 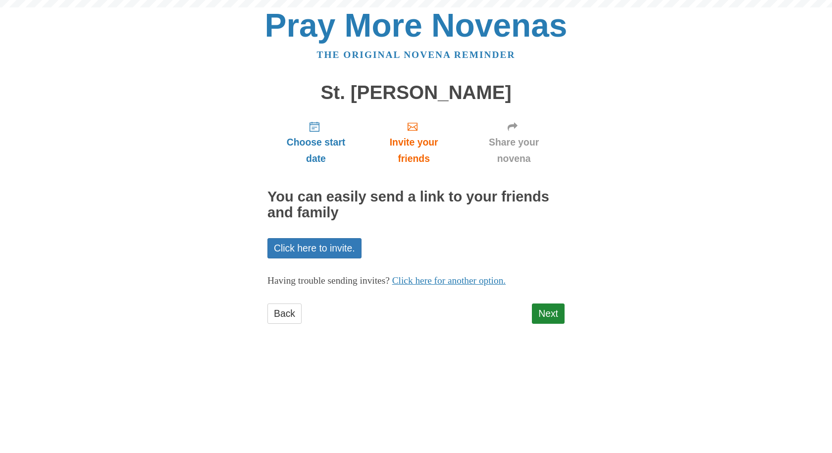 I want to click on a: Choose start date, so click(x=316, y=142).